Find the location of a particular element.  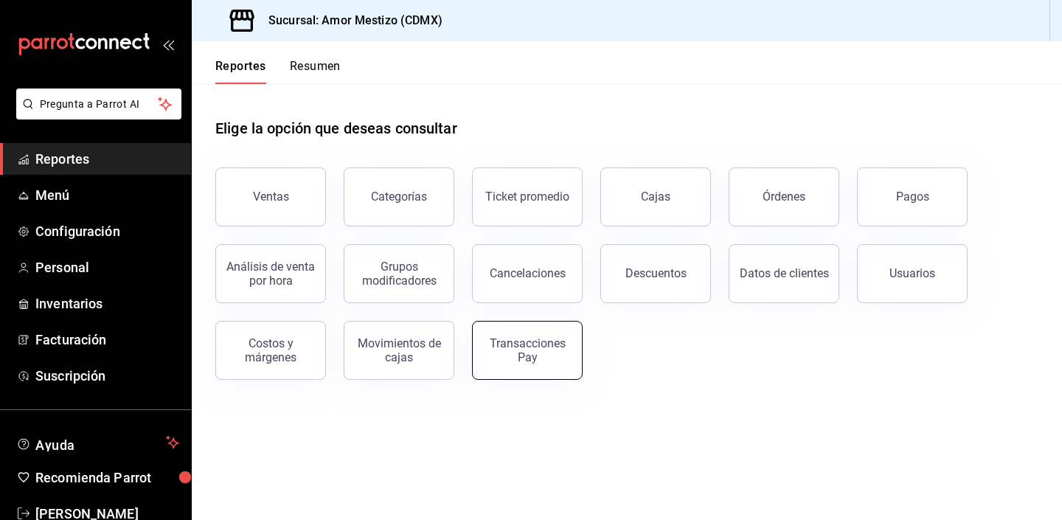

button: Categorías is located at coordinates (399, 197).